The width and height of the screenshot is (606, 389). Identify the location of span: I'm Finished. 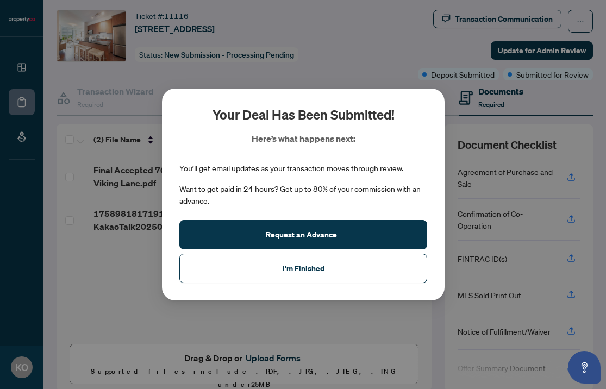
(303, 269).